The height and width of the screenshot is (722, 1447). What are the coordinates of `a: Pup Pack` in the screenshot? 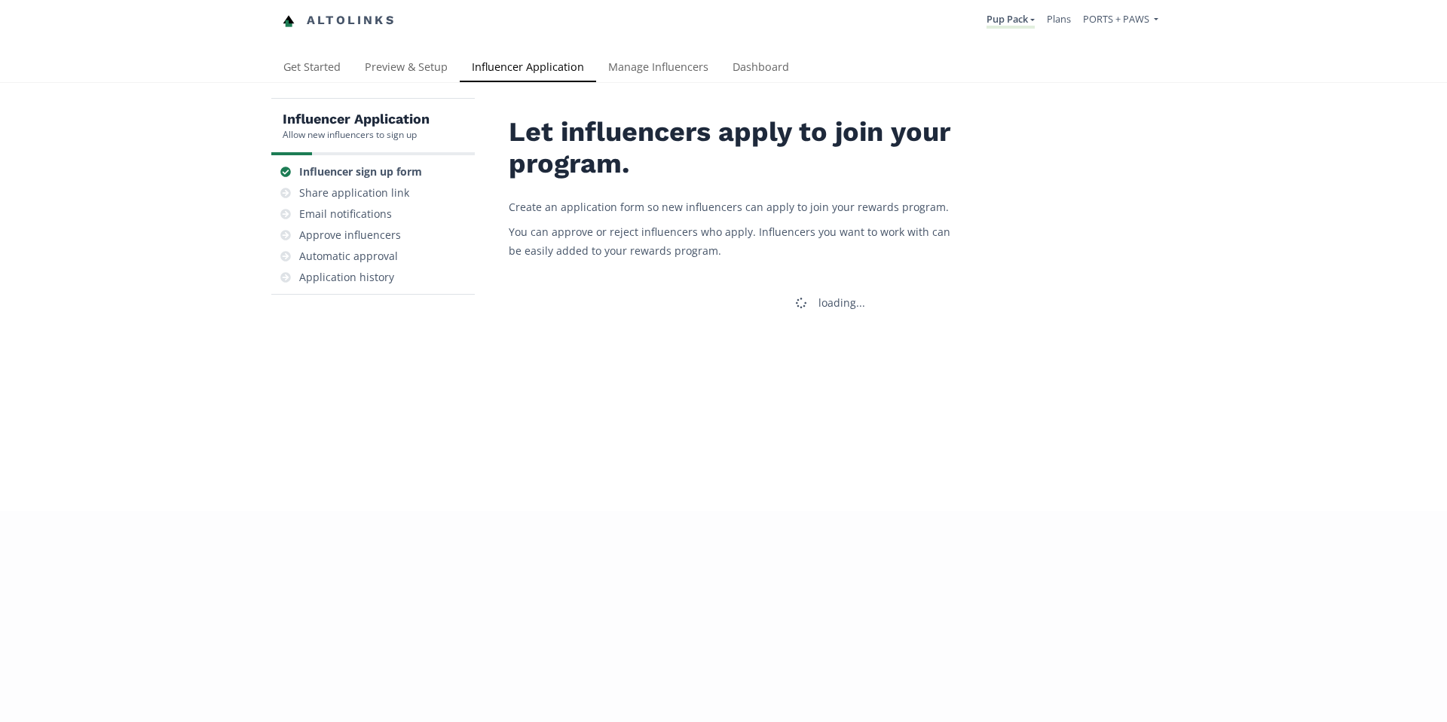 It's located at (1011, 20).